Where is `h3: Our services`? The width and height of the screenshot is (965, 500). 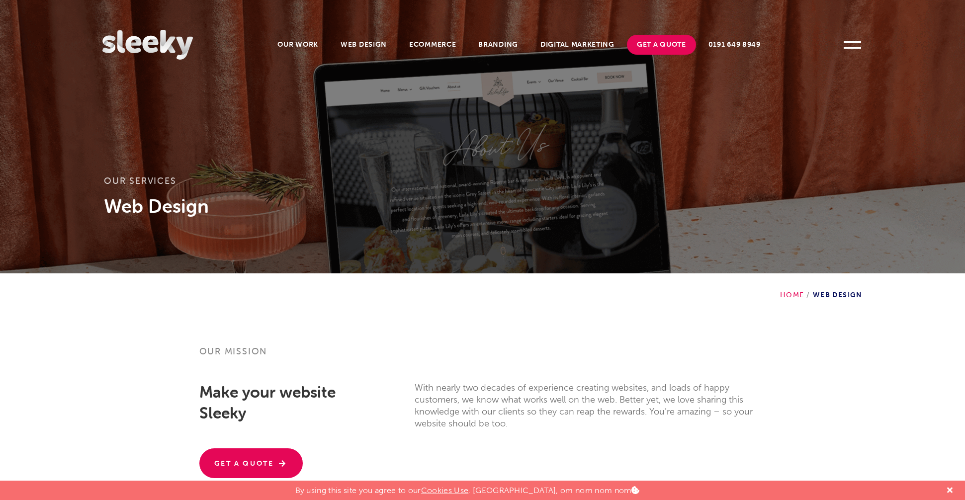 h3: Our services is located at coordinates (482, 184).